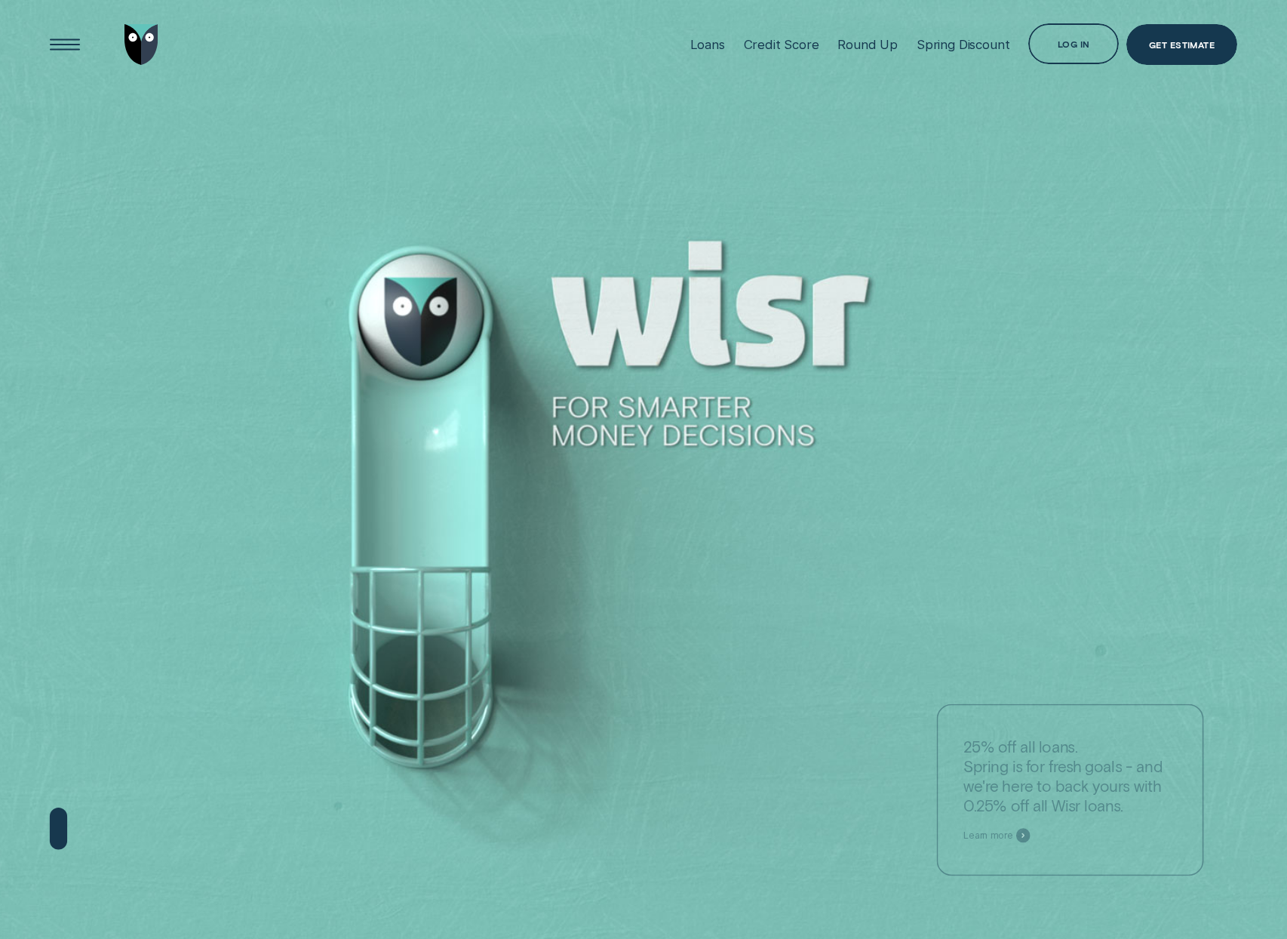 This screenshot has height=939, width=1287. I want to click on div: Loans, so click(708, 45).